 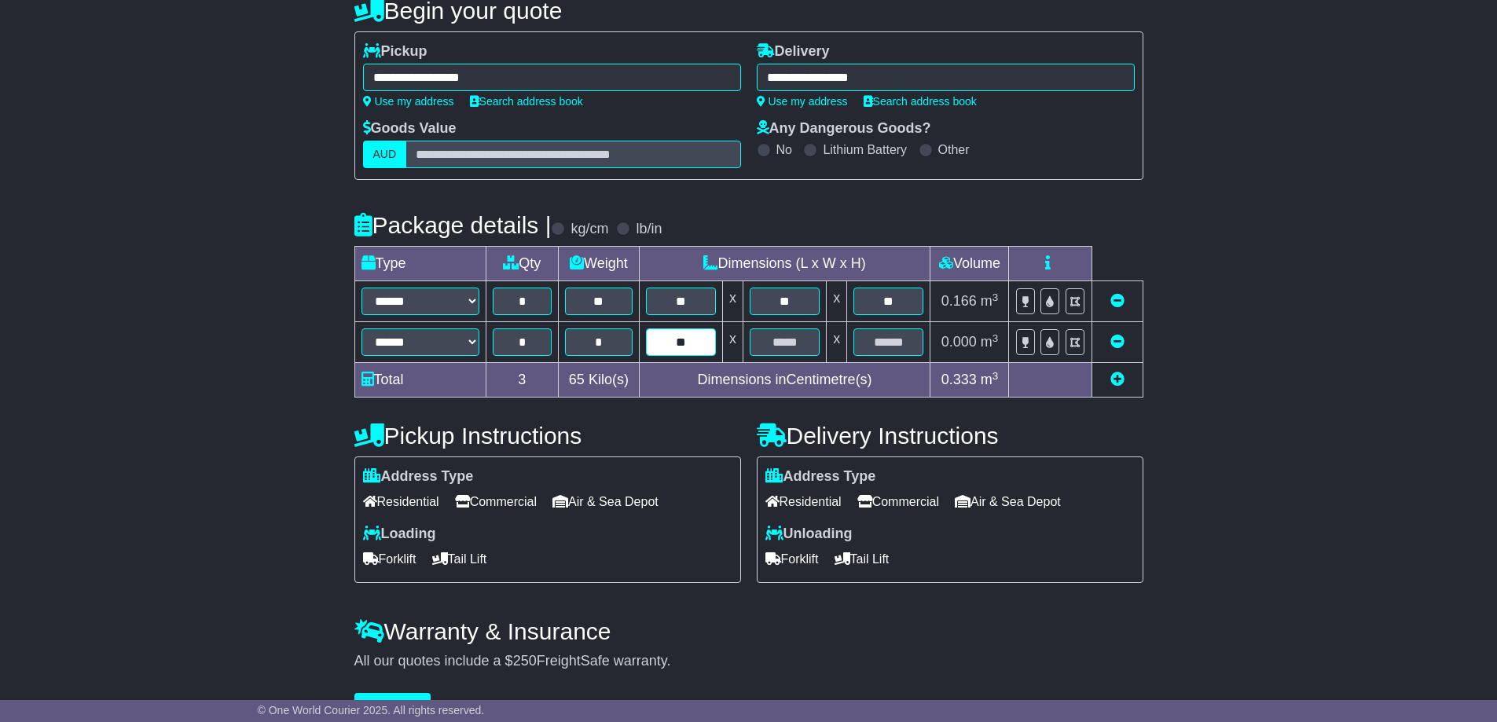 What do you see at coordinates (809, 534) in the screenshot?
I see `label: Unloading` at bounding box center [809, 534].